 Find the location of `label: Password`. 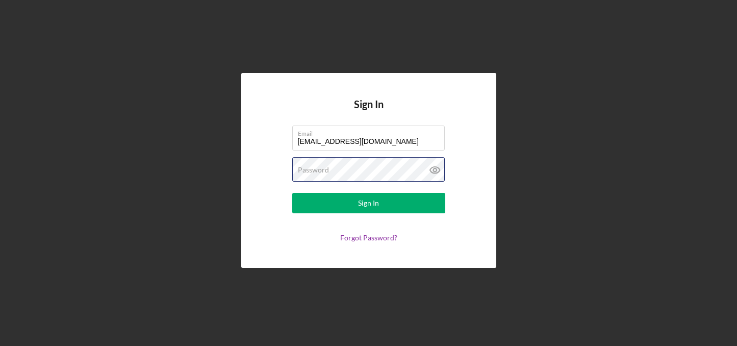

label: Password is located at coordinates (313, 170).